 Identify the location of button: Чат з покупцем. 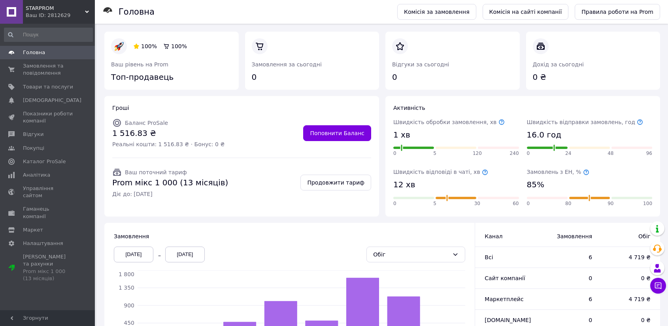
(658, 286).